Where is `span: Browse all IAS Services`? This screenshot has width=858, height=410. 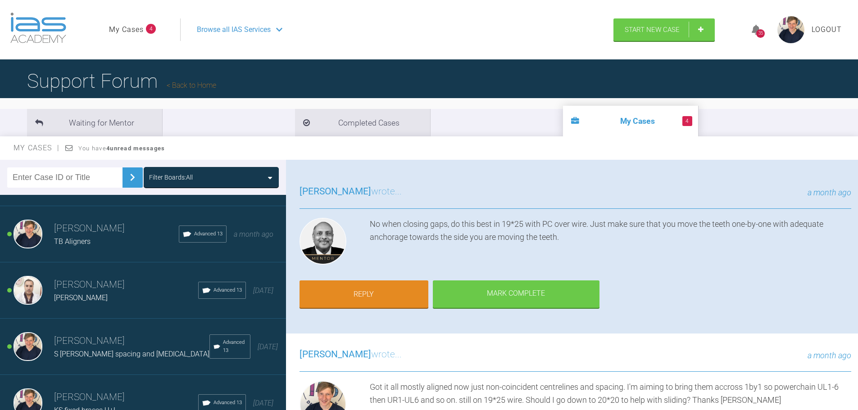 span: Browse all IAS Services is located at coordinates (234, 30).